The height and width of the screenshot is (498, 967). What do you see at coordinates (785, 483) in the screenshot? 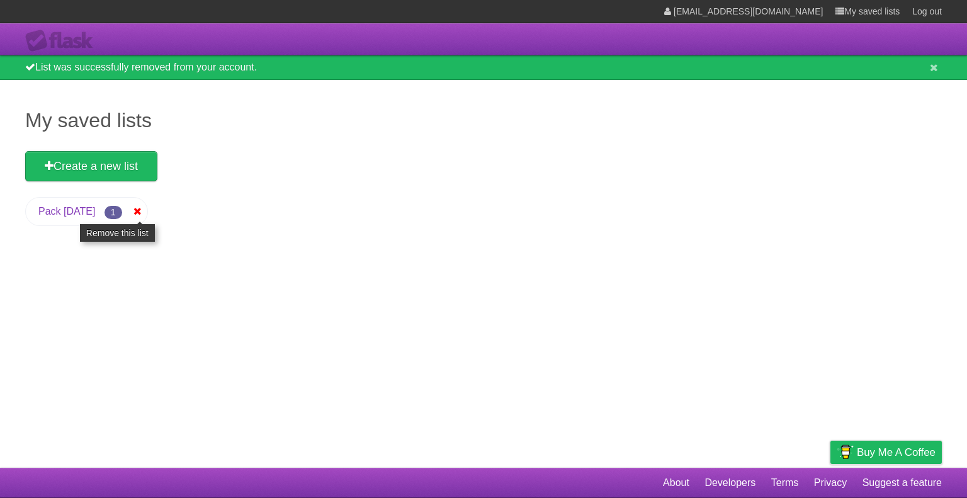
I see `a: Terms` at bounding box center [785, 483].